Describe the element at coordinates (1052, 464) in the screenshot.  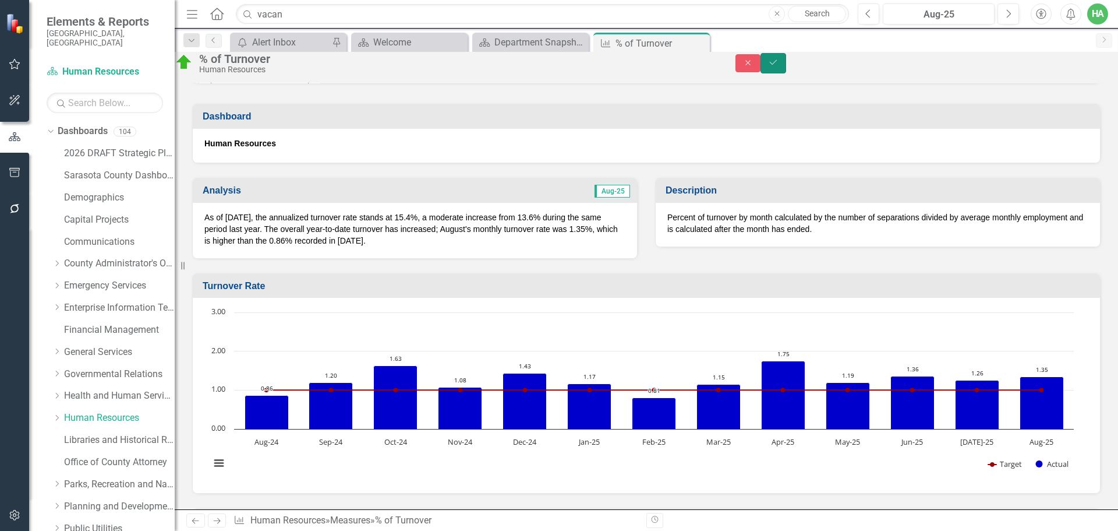
I see `button: Show Actual` at that location.